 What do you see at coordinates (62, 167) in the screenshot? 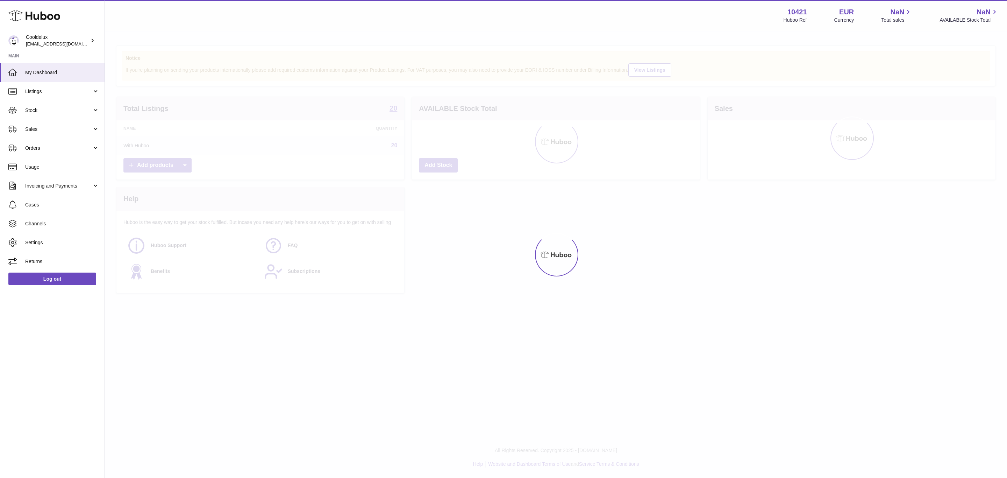
I see `span: Usage` at bounding box center [62, 167].